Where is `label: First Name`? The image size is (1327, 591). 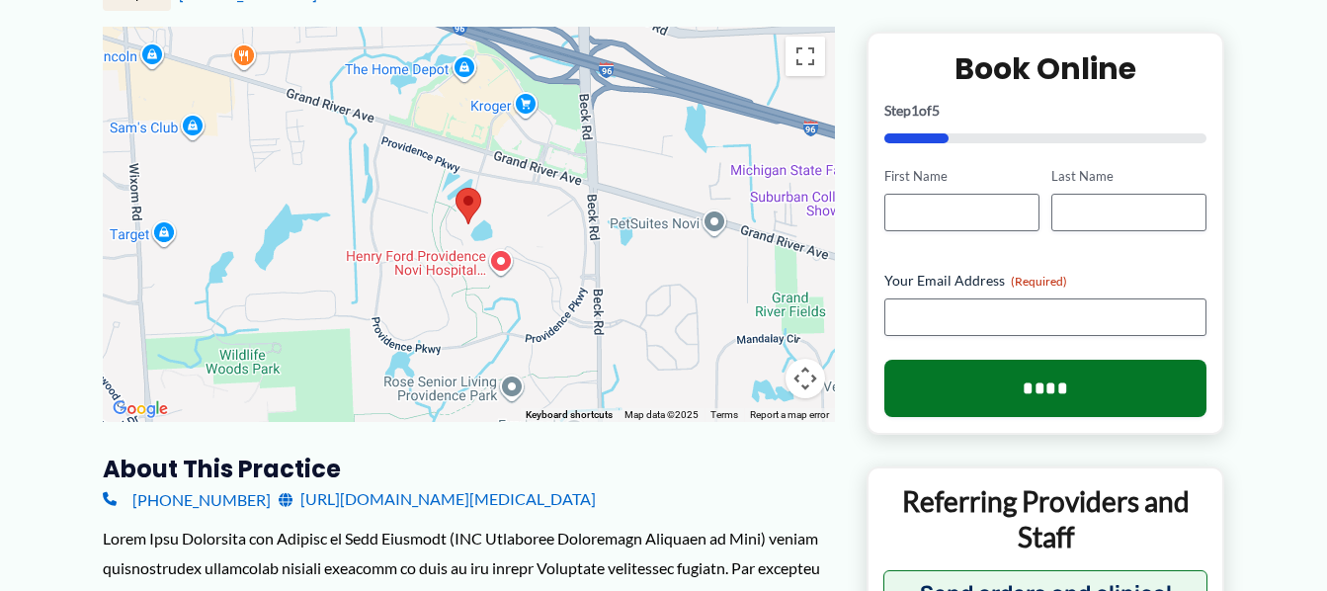 label: First Name is located at coordinates (961, 176).